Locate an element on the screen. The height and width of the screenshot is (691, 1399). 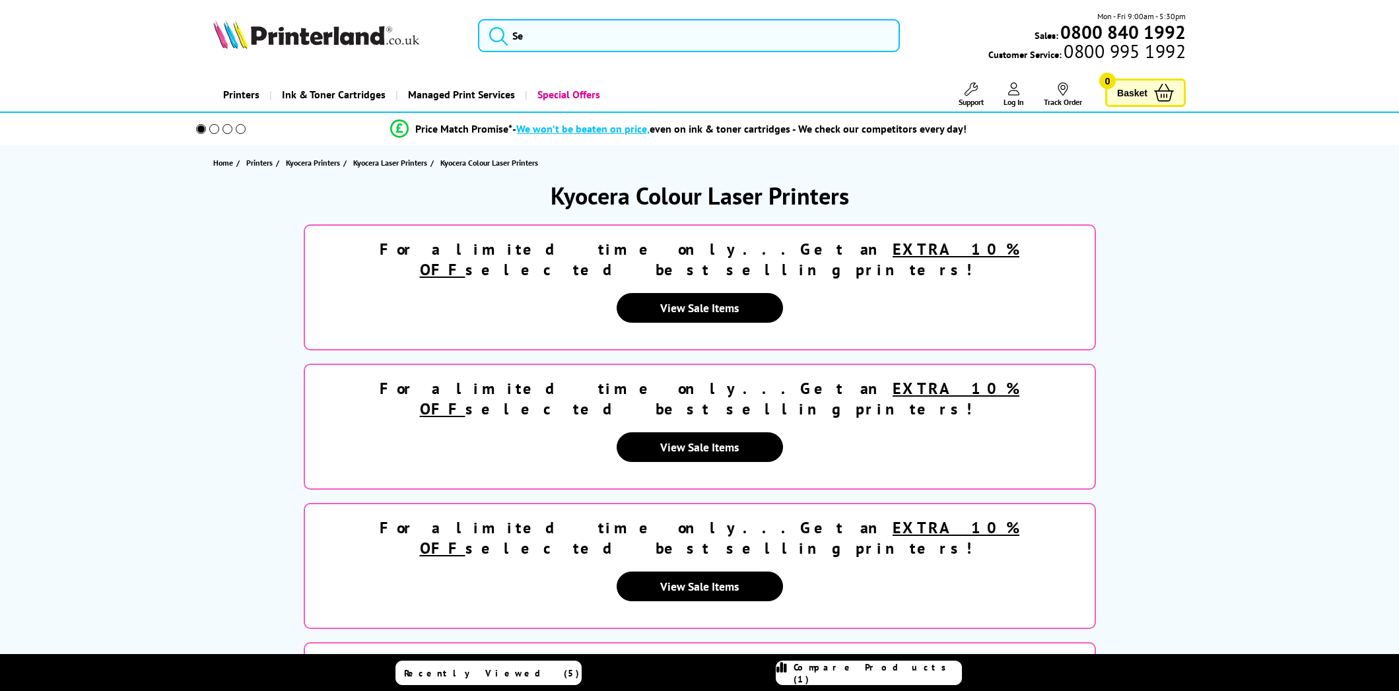
a: Support is located at coordinates (971, 94).